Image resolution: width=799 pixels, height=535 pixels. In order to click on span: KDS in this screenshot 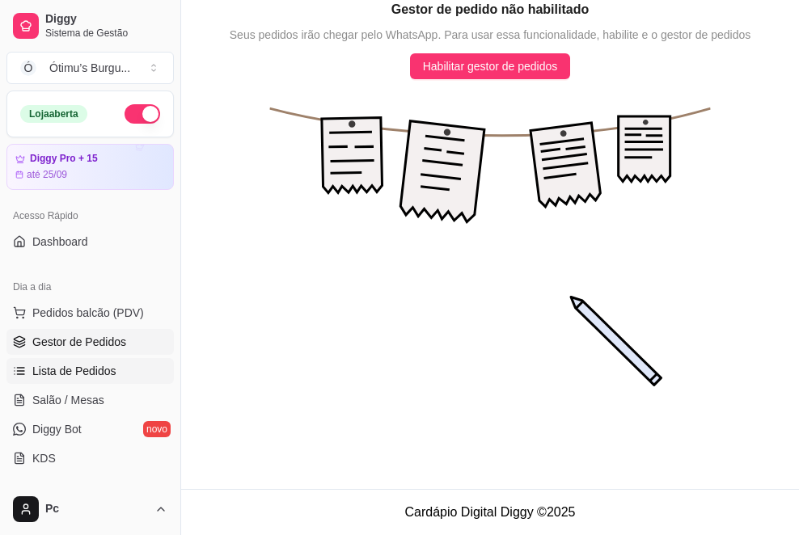, I will do `click(44, 459)`.